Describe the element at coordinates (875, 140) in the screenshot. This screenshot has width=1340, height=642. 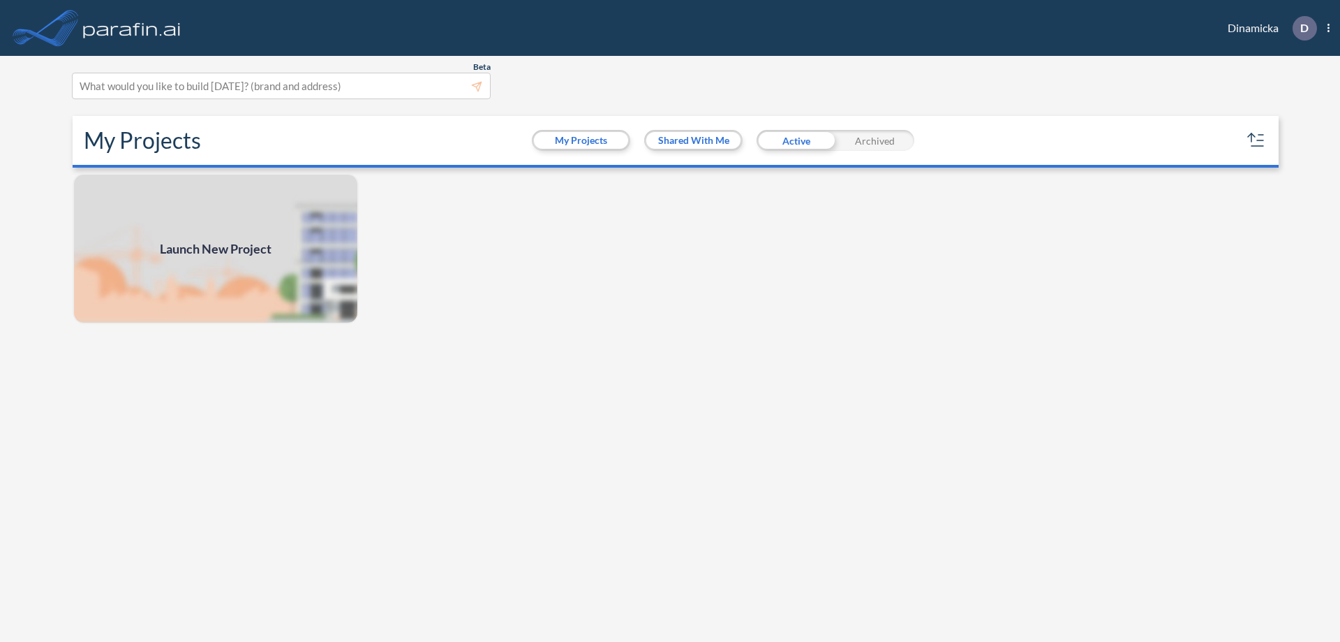
I see `div: Archived` at that location.